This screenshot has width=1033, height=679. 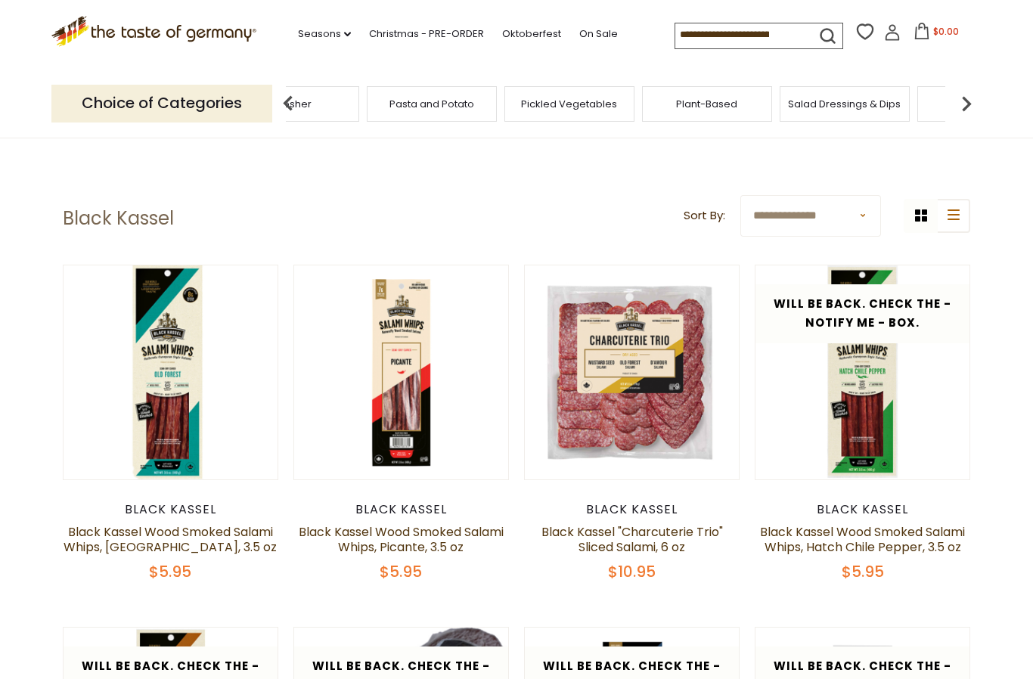 I want to click on a: Seasons, so click(x=324, y=34).